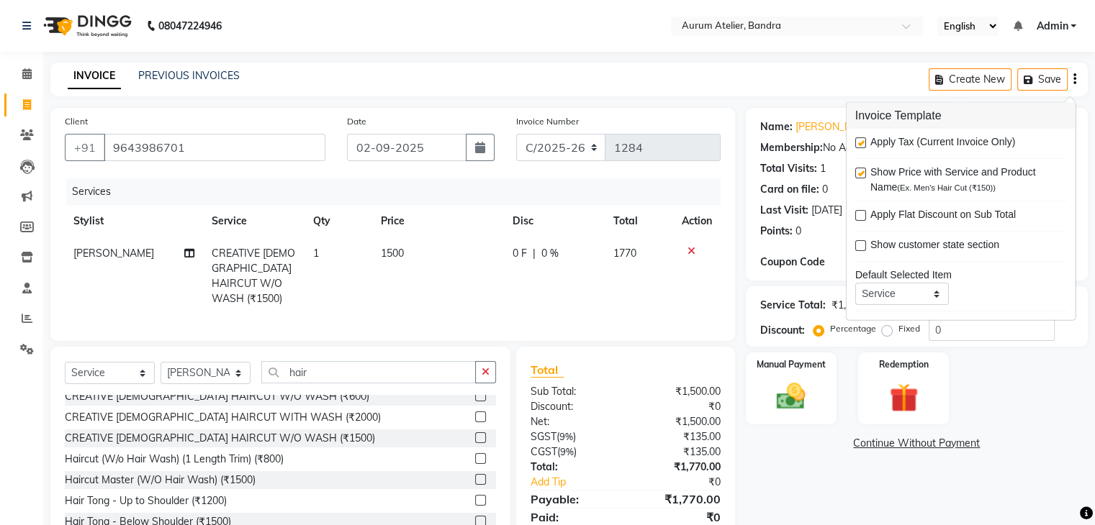 This screenshot has width=1095, height=525. I want to click on a: INVOICE, so click(94, 76).